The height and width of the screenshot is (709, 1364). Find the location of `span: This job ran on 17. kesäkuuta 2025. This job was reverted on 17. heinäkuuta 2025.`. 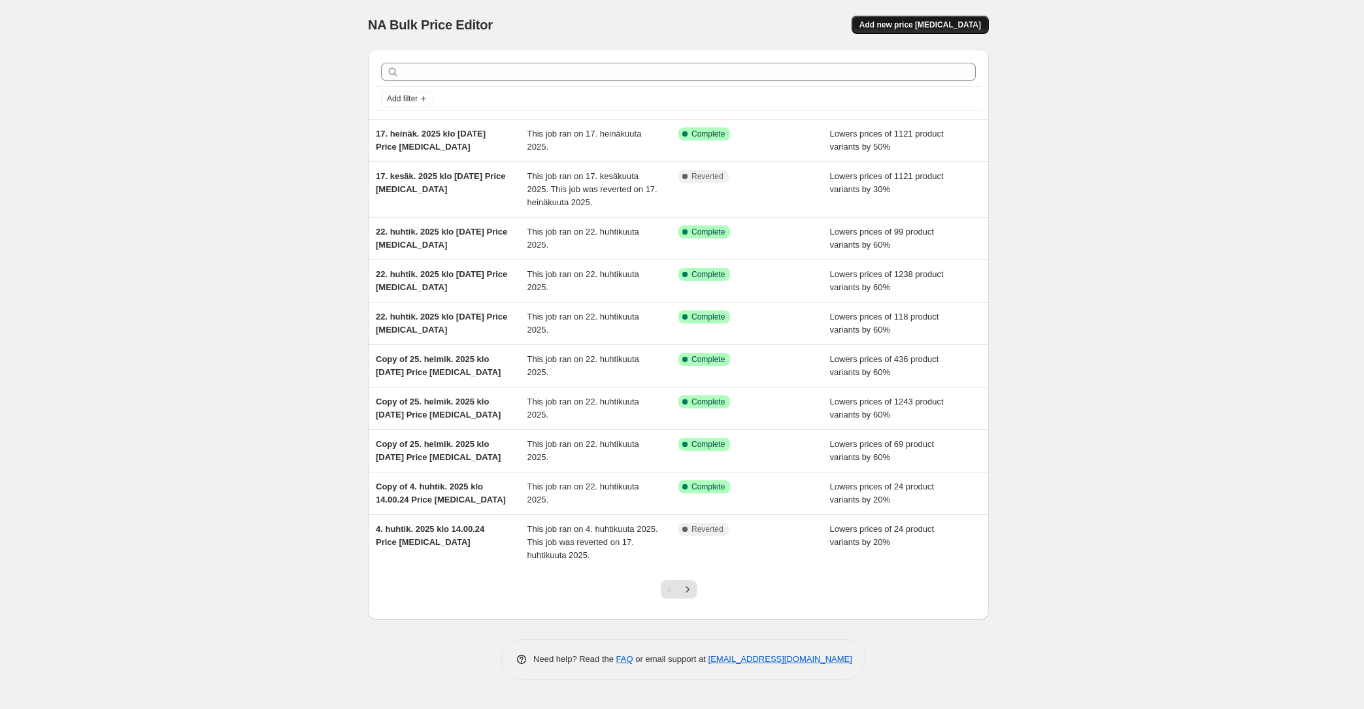

span: This job ran on 17. kesäkuuta 2025. This job was reverted on 17. heinäkuuta 2025. is located at coordinates (592, 189).